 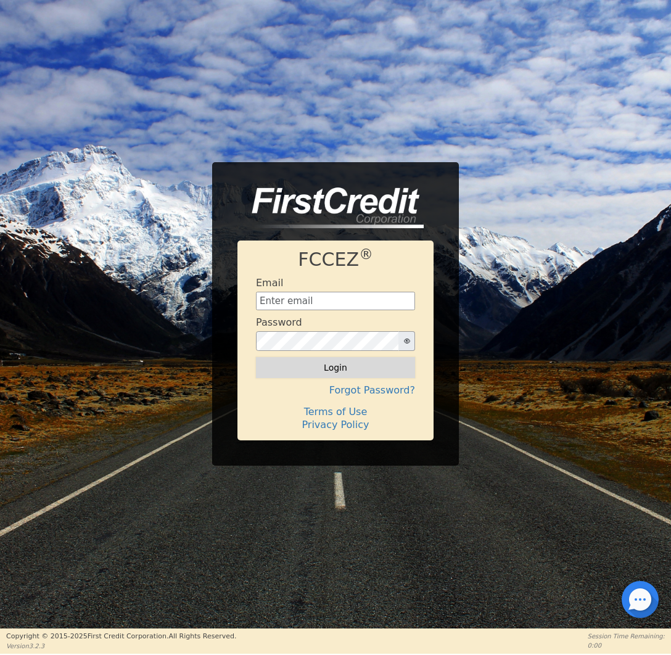 I want to click on input: Enter email, so click(x=335, y=301).